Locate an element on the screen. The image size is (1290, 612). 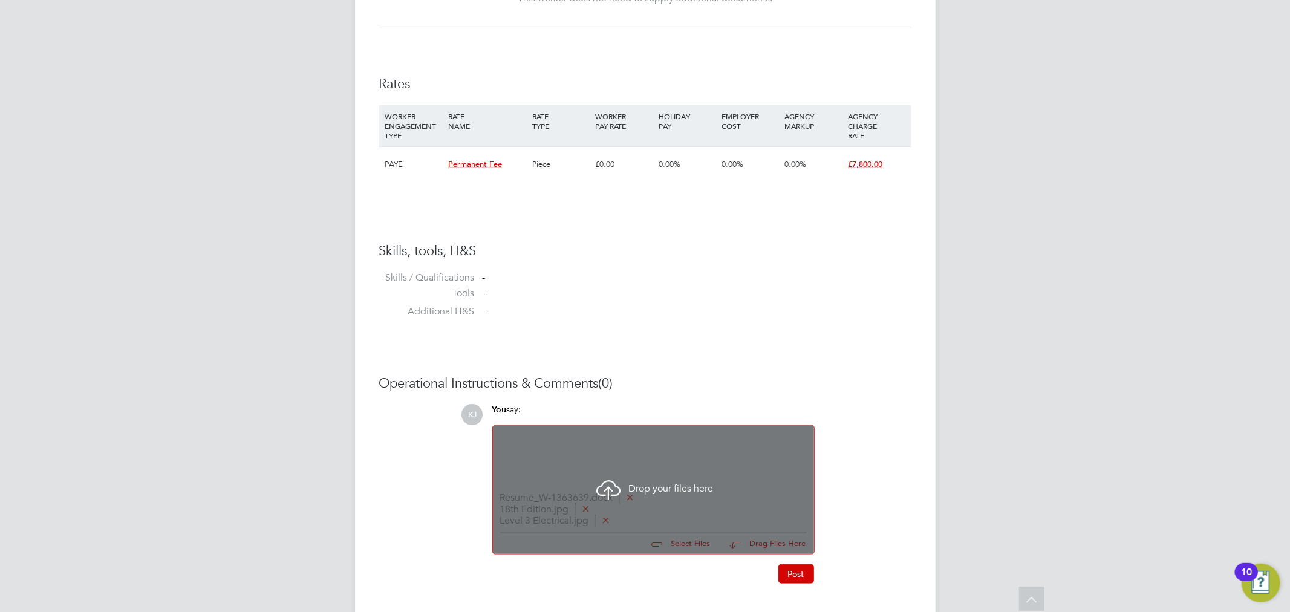
button: Drag Files Here is located at coordinates (763, 544).